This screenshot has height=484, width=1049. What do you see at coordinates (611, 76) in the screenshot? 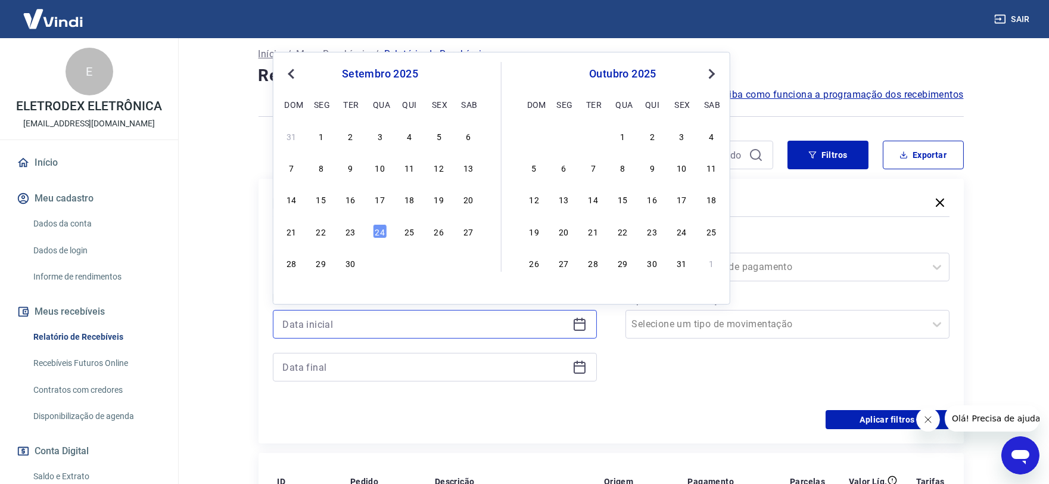
I see `h4: Relatório de Recebíveis` at bounding box center [611, 76].